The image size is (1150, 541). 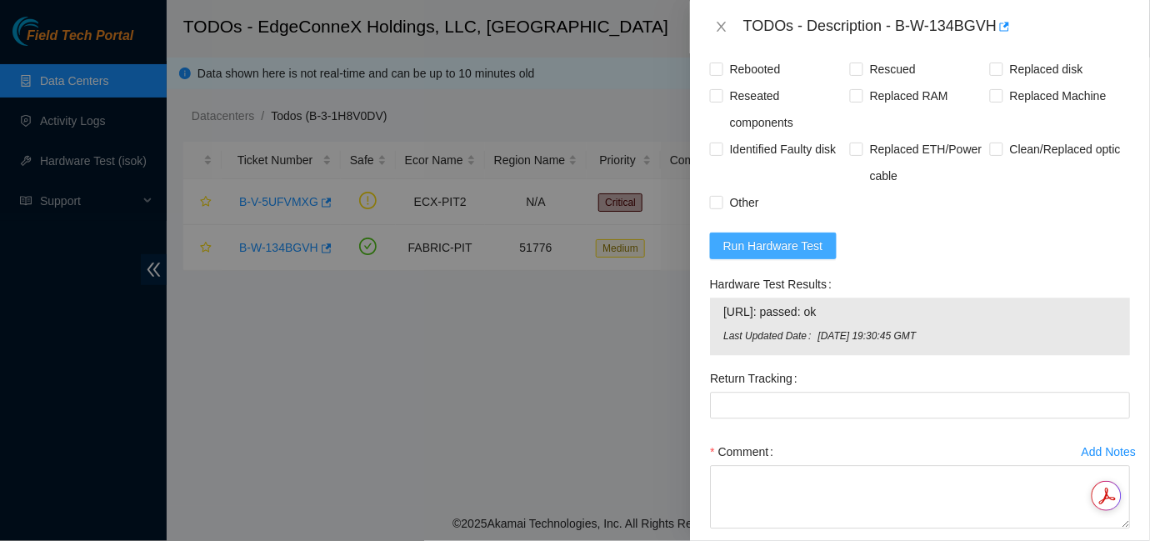 What do you see at coordinates (937, 27) in the screenshot?
I see `div: TODOs - Description - B-W-134BGVH` at bounding box center [937, 27].